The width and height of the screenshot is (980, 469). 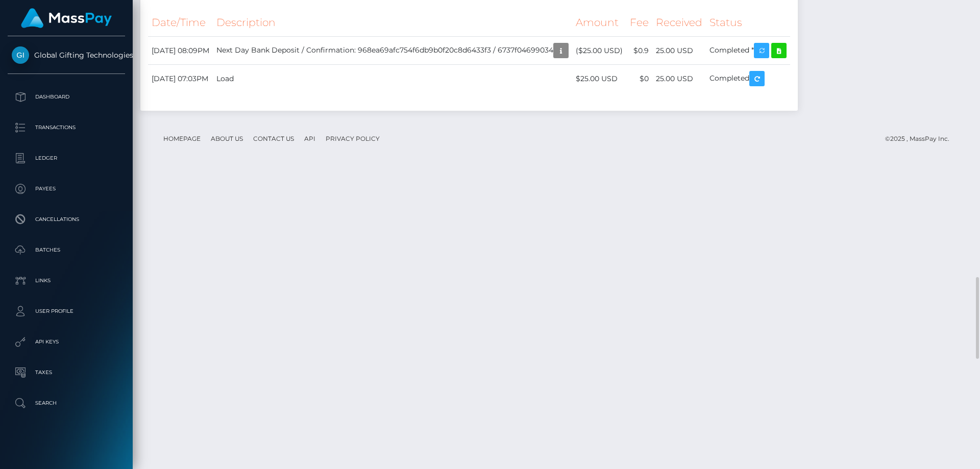 I want to click on a: Links, so click(x=66, y=281).